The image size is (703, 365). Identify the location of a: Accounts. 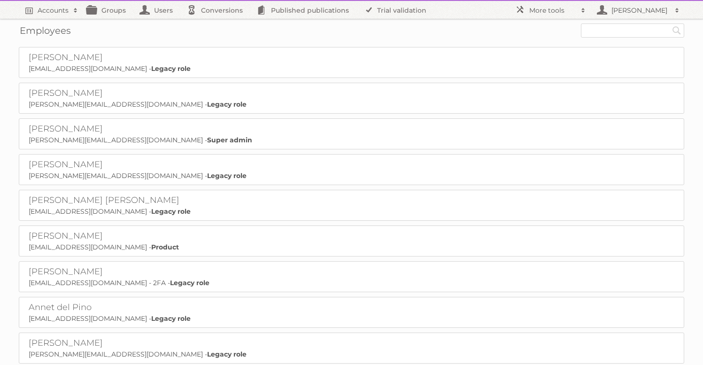
(51, 10).